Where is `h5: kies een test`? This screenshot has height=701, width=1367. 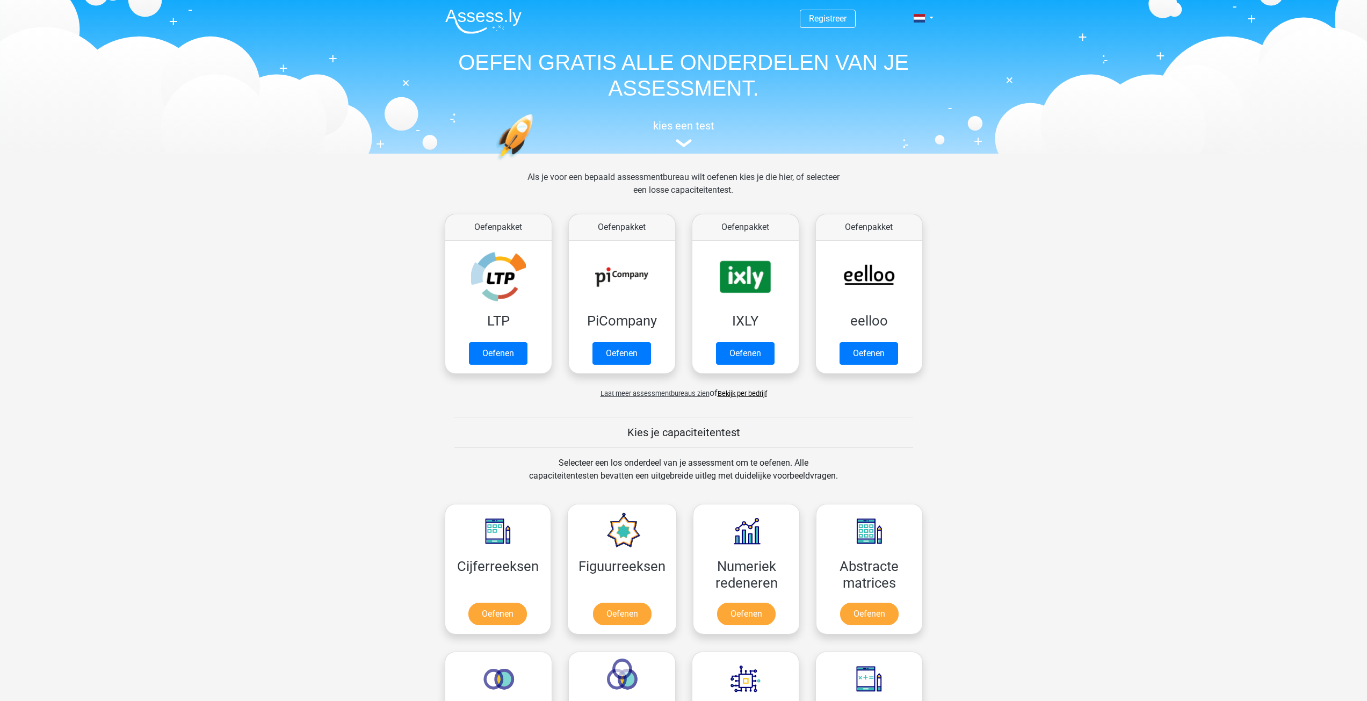
h5: kies een test is located at coordinates (684, 126).